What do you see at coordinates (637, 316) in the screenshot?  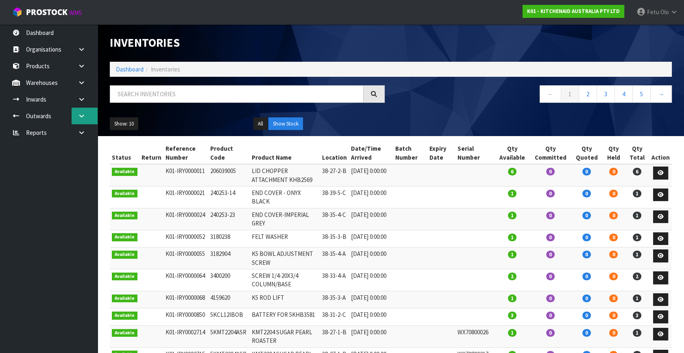 I see `span: 3` at bounding box center [637, 316].